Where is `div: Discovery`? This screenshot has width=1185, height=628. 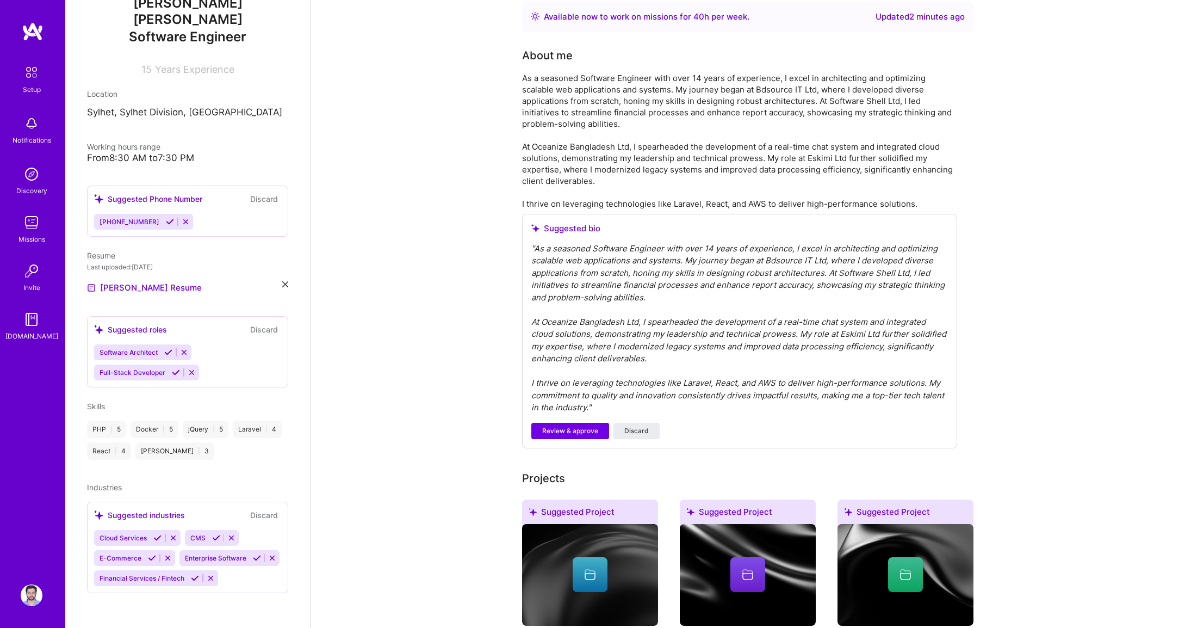 div: Discovery is located at coordinates (32, 190).